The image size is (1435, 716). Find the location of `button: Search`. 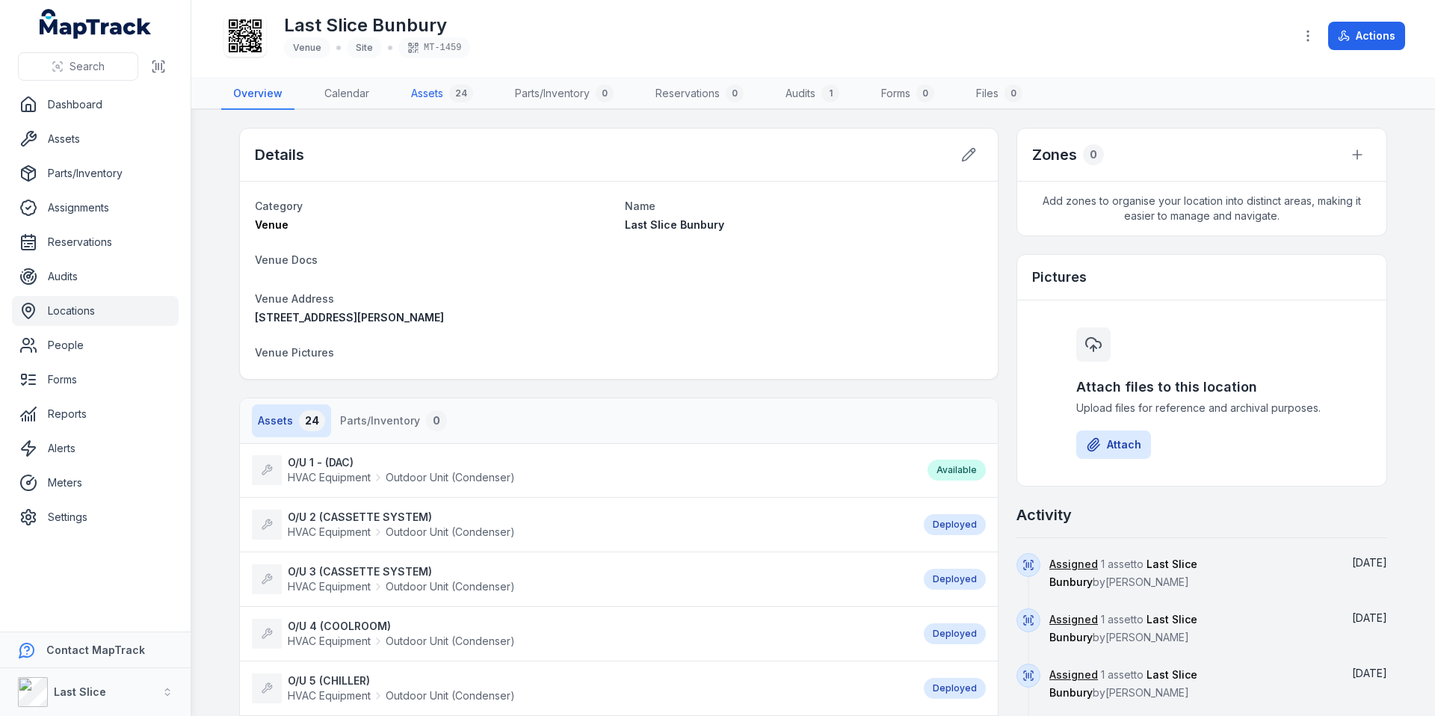

button: Search is located at coordinates (78, 67).